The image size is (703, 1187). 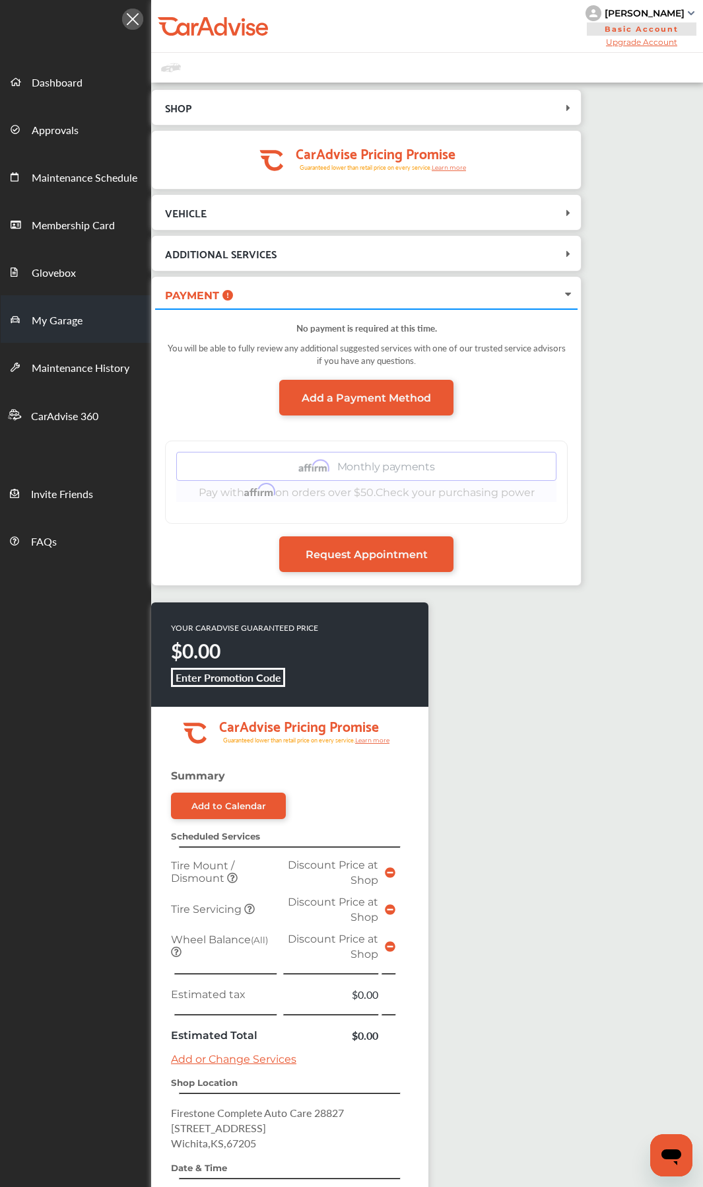 I want to click on span: FAQs, so click(x=44, y=542).